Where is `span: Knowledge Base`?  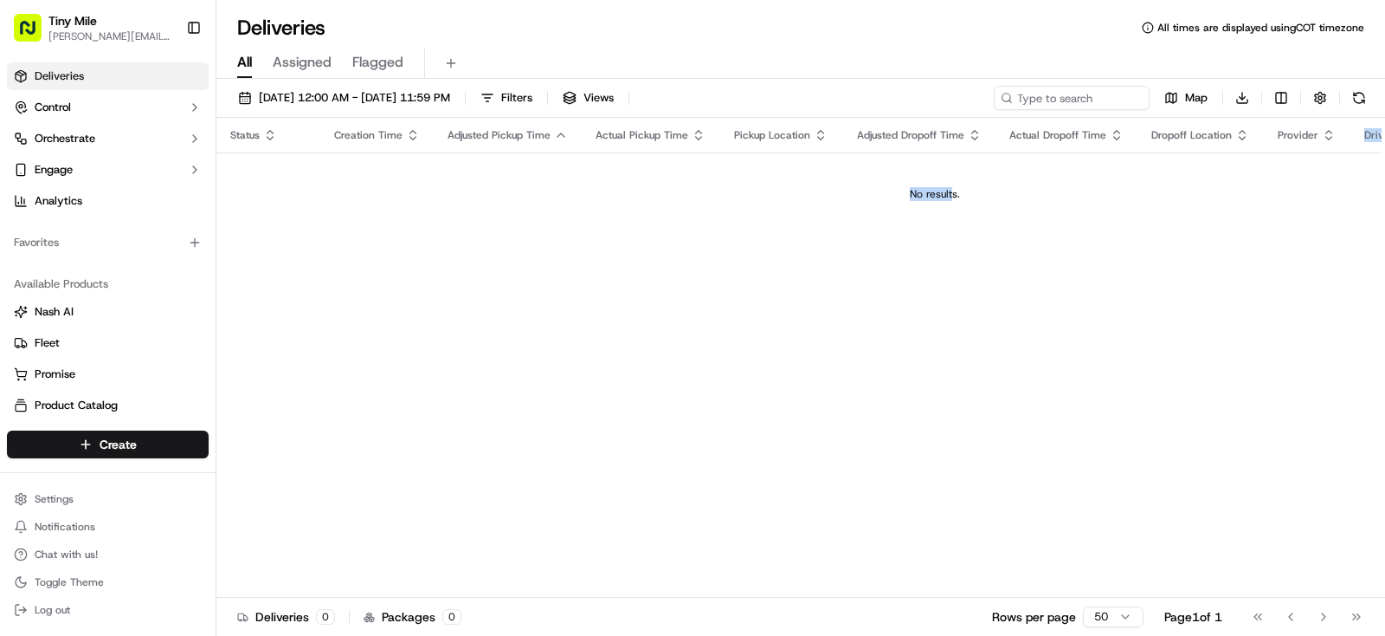 span: Knowledge Base is located at coordinates (83, 260).